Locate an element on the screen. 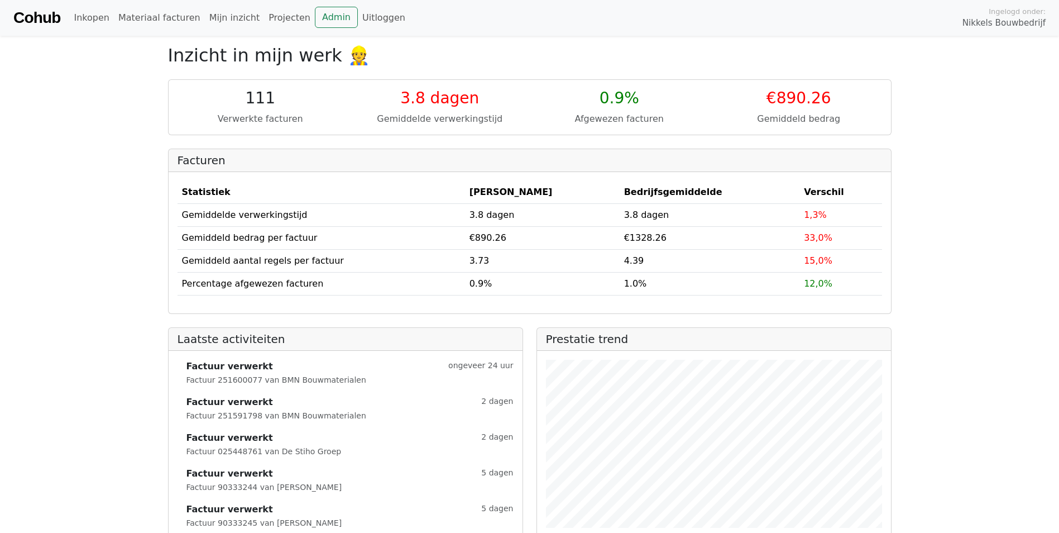  td: Percentage afgewezen facturen is located at coordinates (321, 283).